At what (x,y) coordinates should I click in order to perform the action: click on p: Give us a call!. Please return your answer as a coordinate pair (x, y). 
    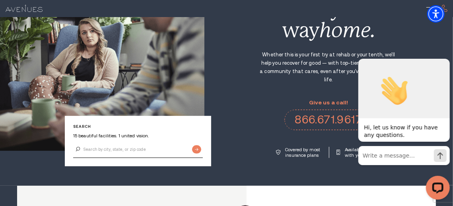
    Looking at the image, I should click on (328, 103).